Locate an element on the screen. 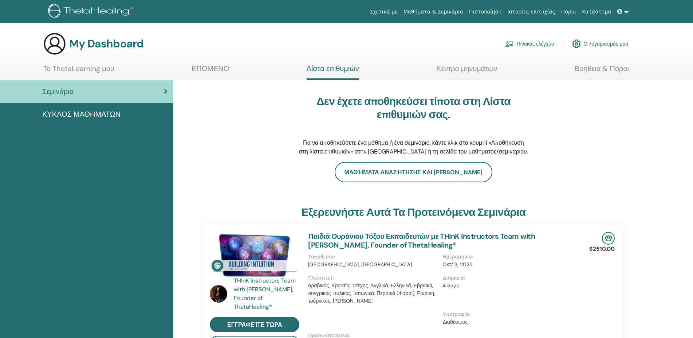 This screenshot has width=693, height=338. p: αραβικός, Κροατία, Τσέχος, Αγγλικά, Ελληνικά, Εβραϊκά, ουγγρικός, ιταλικός, Ιαπωνικά, Περσικά (Φα... is located at coordinates (373, 293).